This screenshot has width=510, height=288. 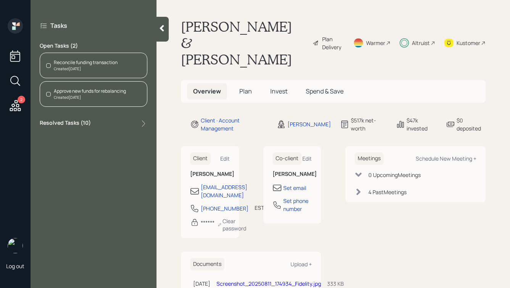 I want to click on span: Plan, so click(x=245, y=91).